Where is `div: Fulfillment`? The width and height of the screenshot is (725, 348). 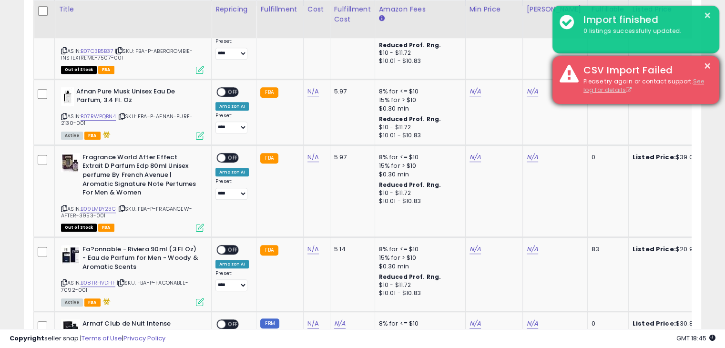
div: Fulfillment is located at coordinates (279, 9).